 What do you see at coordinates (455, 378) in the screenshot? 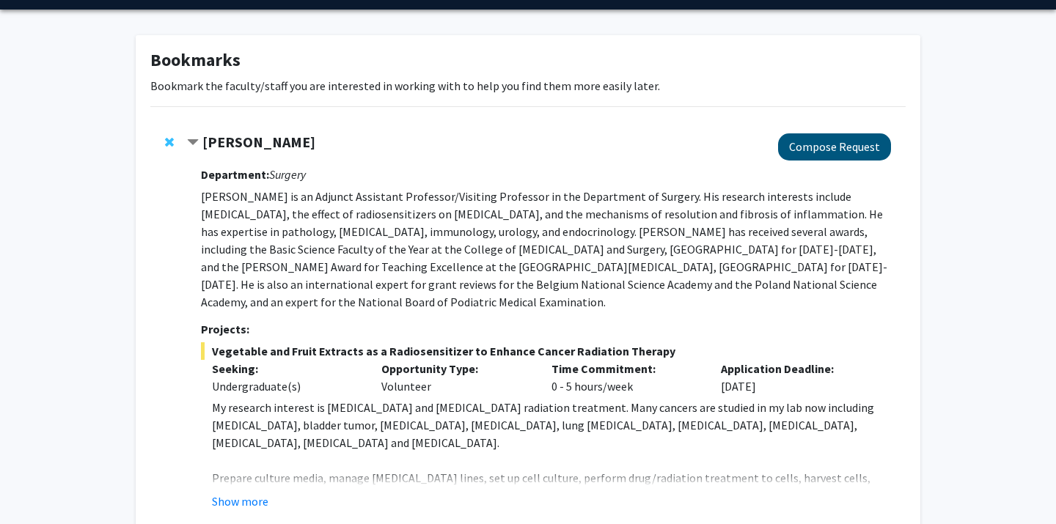
I see `div: Volunteer` at bounding box center [455, 378].